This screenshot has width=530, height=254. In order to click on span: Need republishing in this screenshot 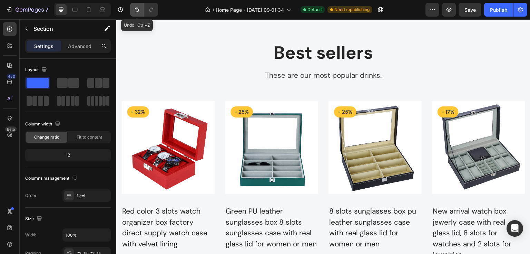, I will do `click(352, 10)`.